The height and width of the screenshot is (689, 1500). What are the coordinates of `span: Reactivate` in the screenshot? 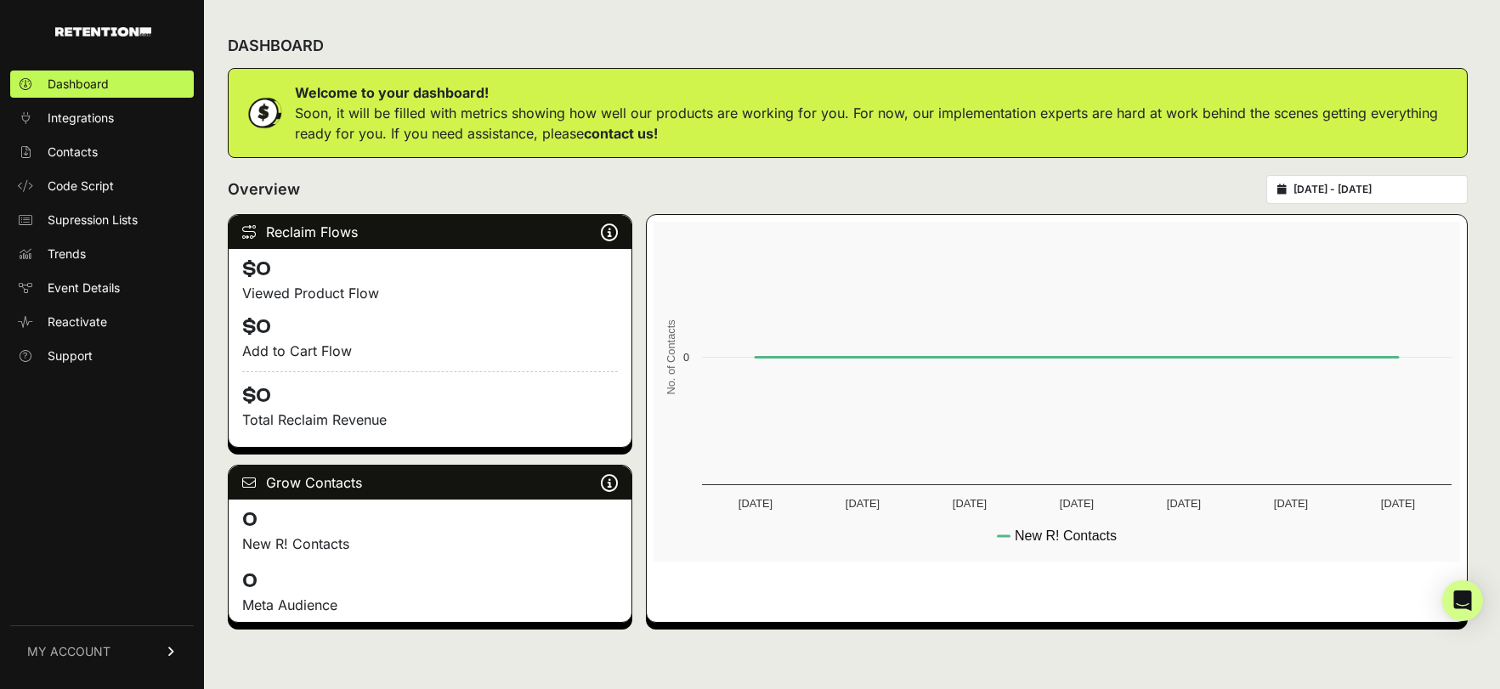 It's located at (77, 322).